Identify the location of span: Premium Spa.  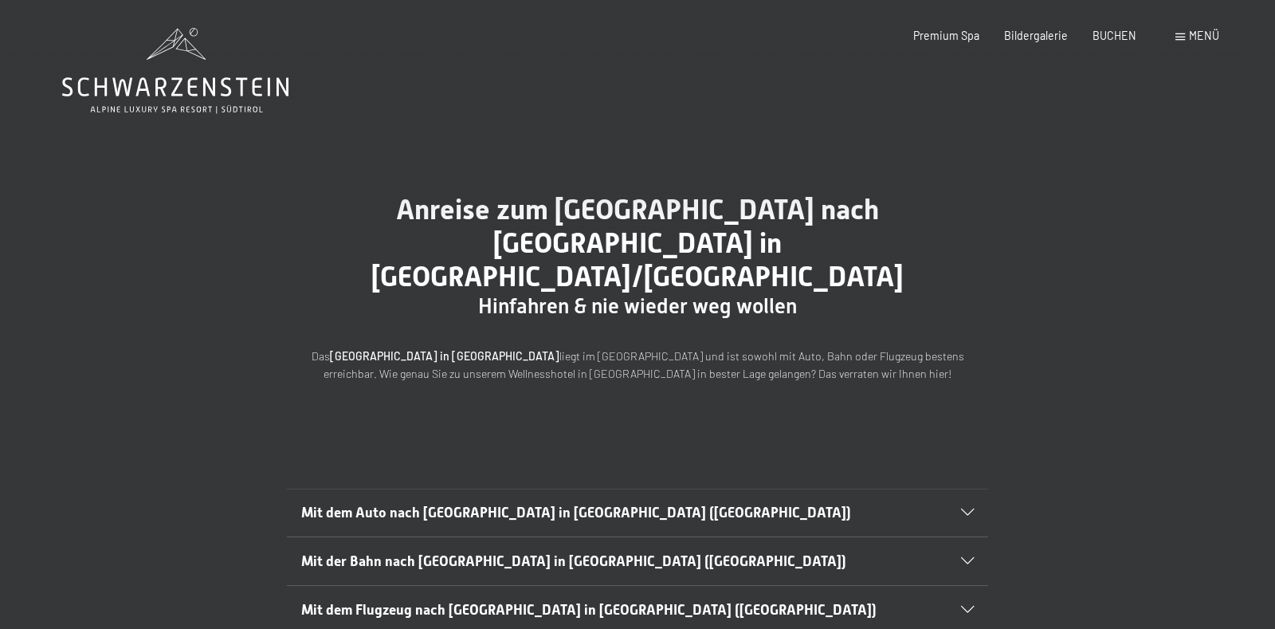
(946, 35).